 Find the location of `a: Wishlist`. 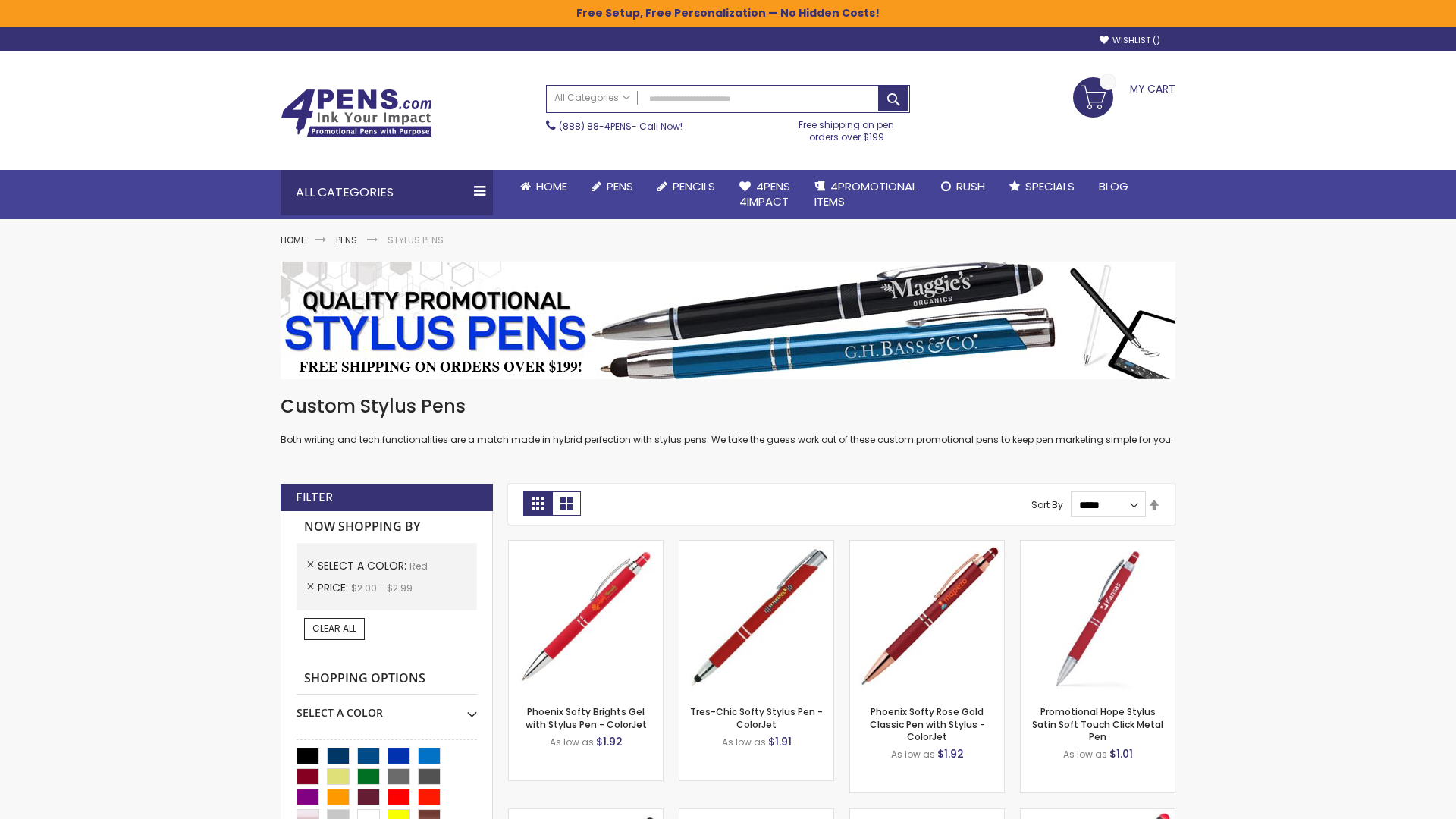

a: Wishlist is located at coordinates (1130, 40).